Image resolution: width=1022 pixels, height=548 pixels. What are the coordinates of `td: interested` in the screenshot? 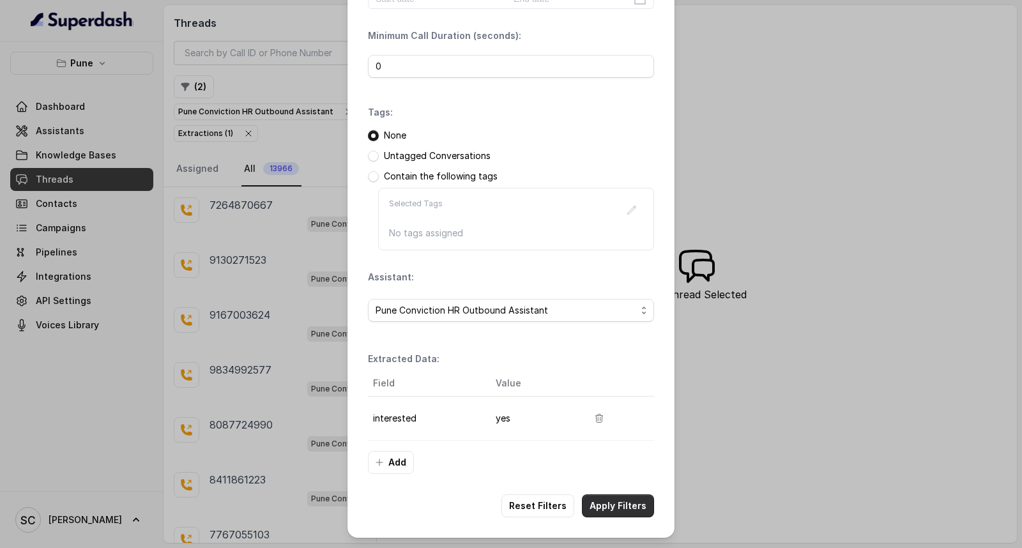 It's located at (426, 418).